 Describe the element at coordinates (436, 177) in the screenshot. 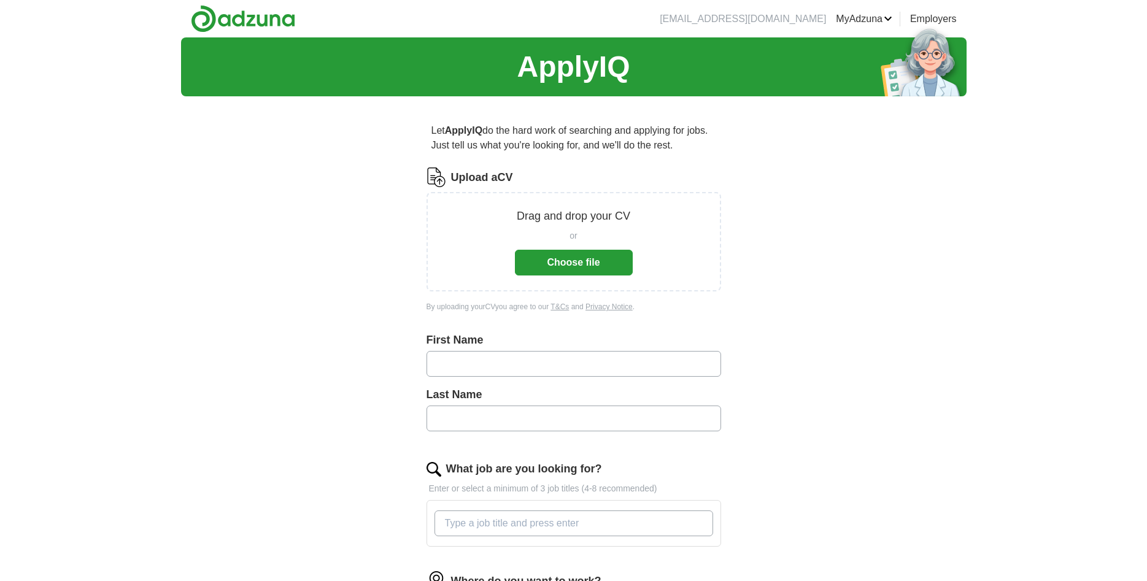

I see `img: CV Icon` at that location.